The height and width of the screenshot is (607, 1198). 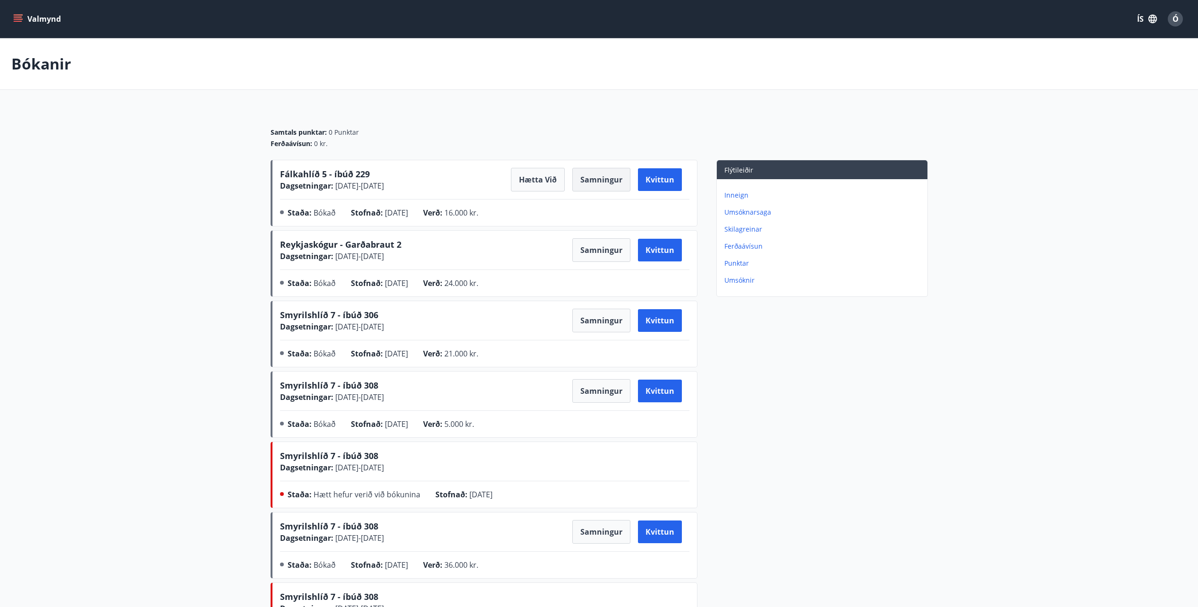 I want to click on span: Reykjaskógur - Garðabraut 2, so click(x=341, y=244).